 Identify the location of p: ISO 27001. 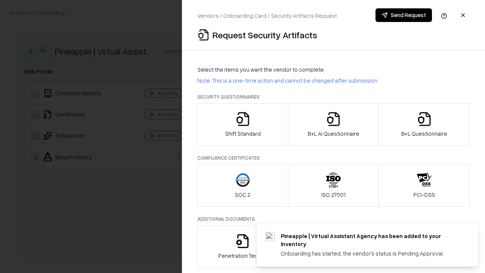
(334, 194).